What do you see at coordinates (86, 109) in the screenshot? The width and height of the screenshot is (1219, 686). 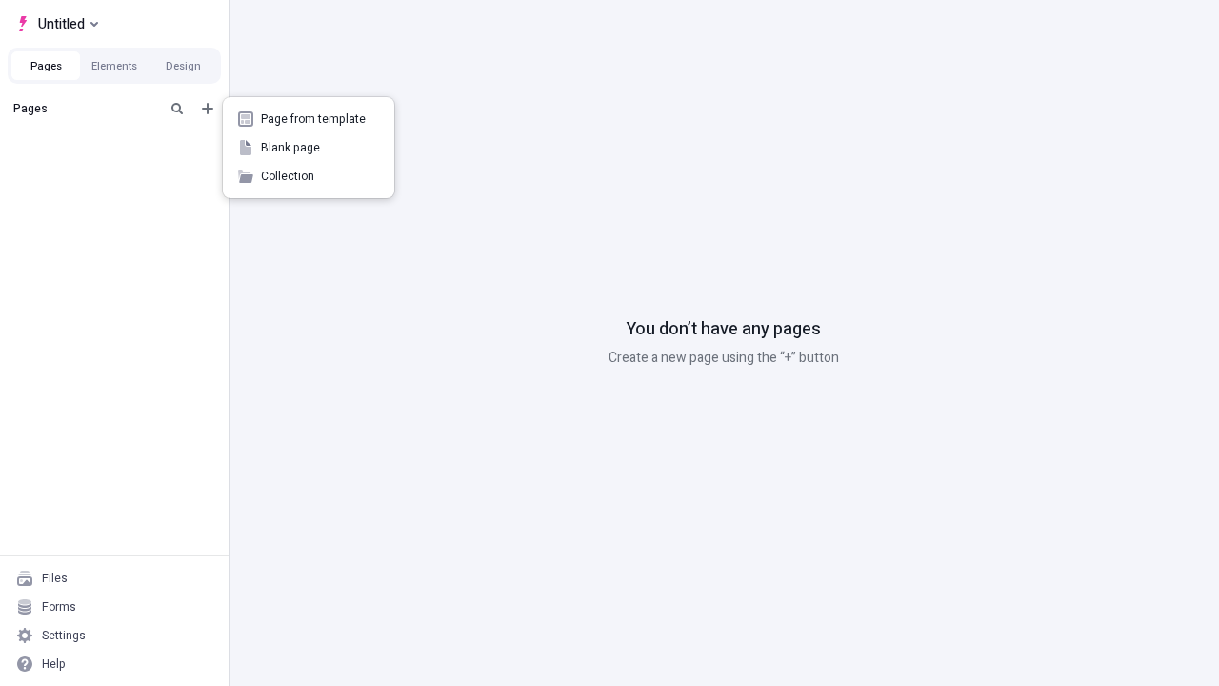 I see `div: Pages` at bounding box center [86, 109].